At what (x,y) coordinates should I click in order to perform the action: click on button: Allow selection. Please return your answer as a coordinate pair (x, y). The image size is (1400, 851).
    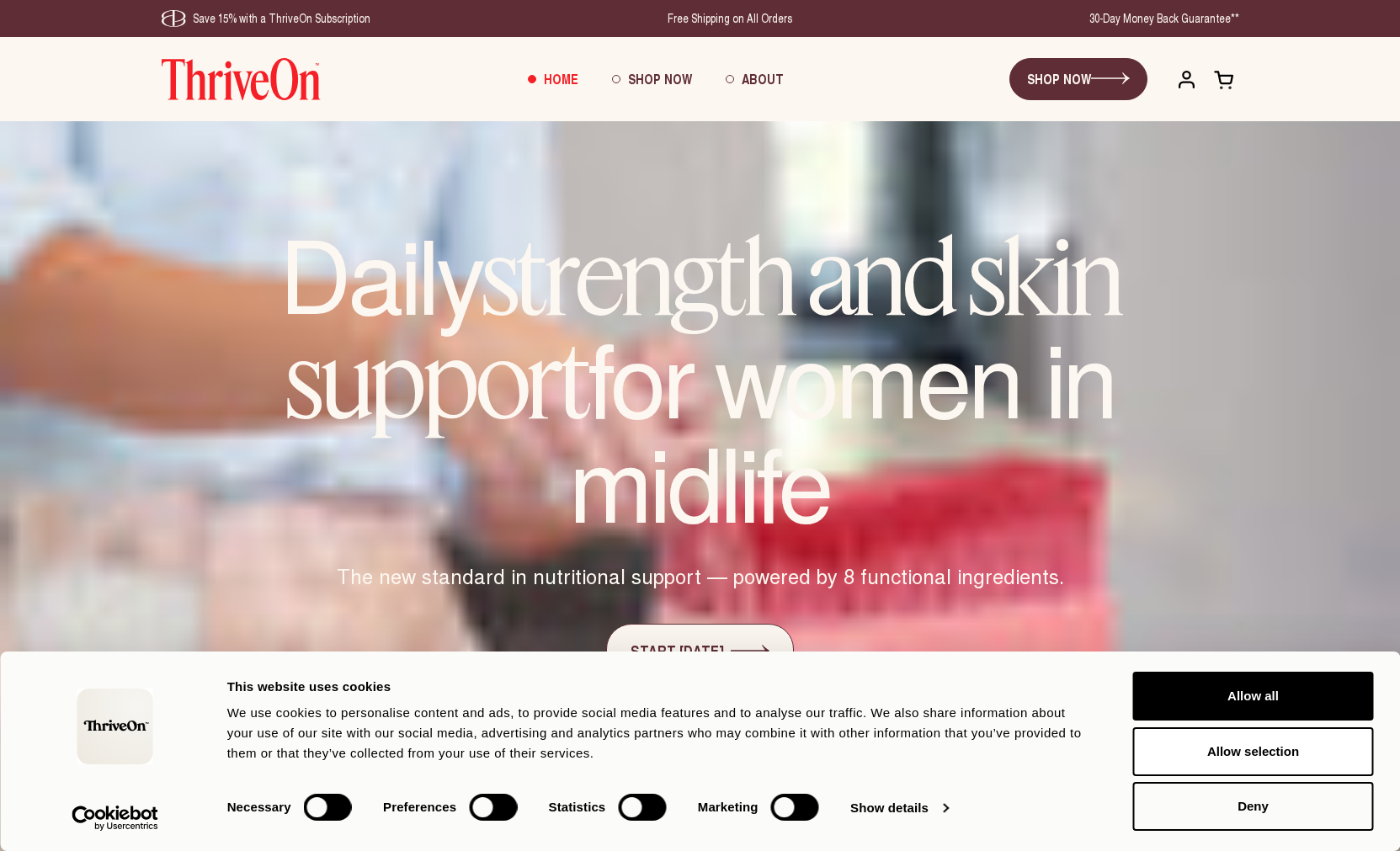
    Looking at the image, I should click on (1253, 752).